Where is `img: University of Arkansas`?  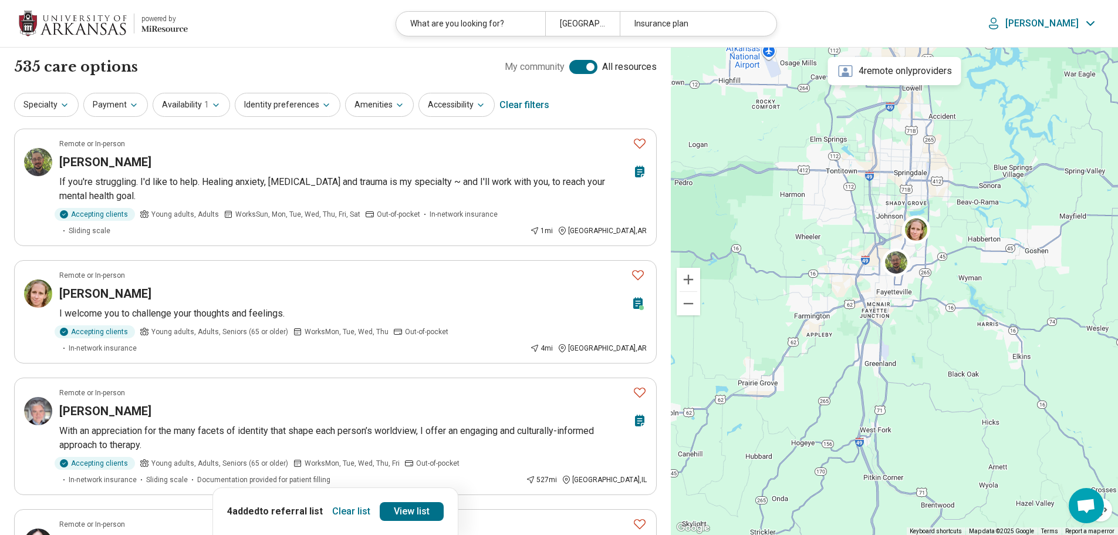 img: University of Arkansas is located at coordinates (73, 23).